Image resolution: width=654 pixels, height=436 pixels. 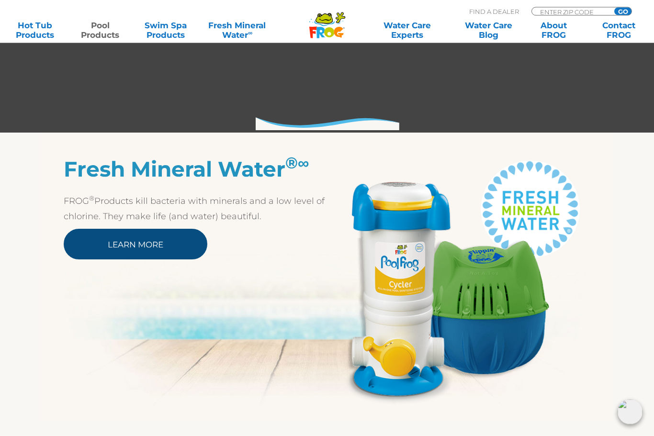 I want to click on h2: Fresh Mineral Water, so click(x=195, y=170).